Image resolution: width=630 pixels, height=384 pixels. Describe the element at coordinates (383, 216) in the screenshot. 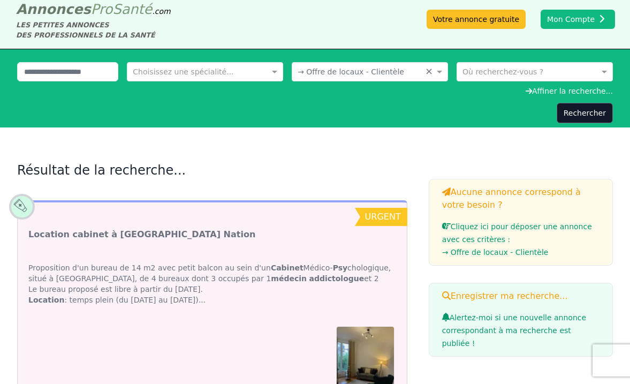

I see `span: urgent` at that location.